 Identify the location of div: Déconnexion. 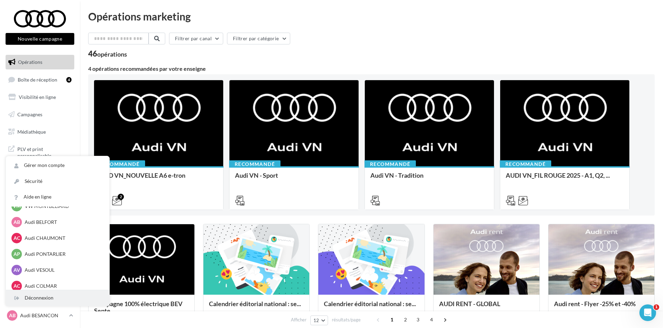
(58, 298).